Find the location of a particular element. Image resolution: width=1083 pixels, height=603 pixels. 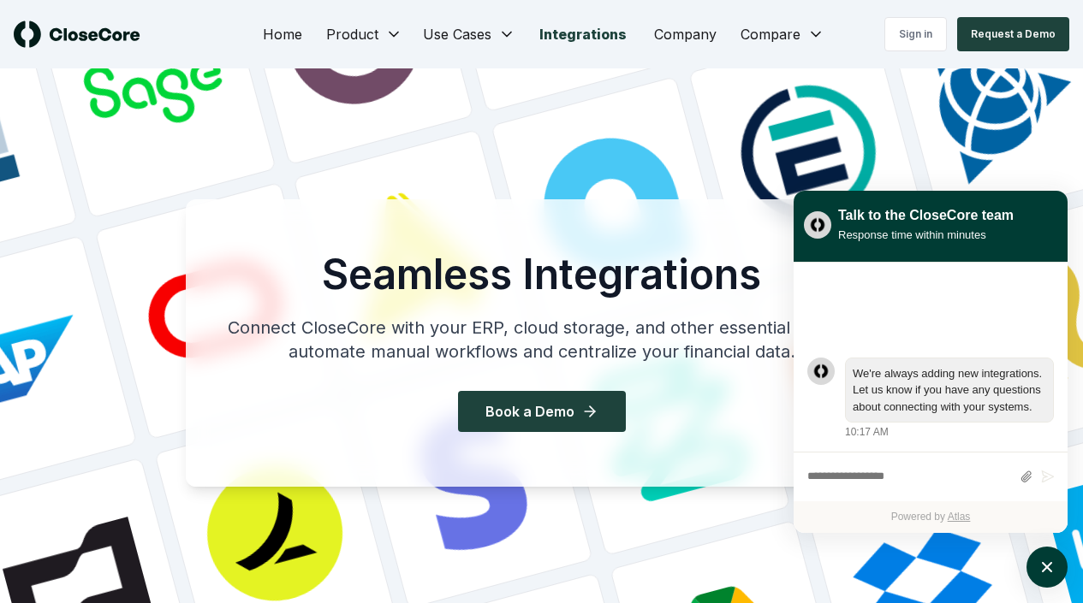

a: Company is located at coordinates (685, 34).